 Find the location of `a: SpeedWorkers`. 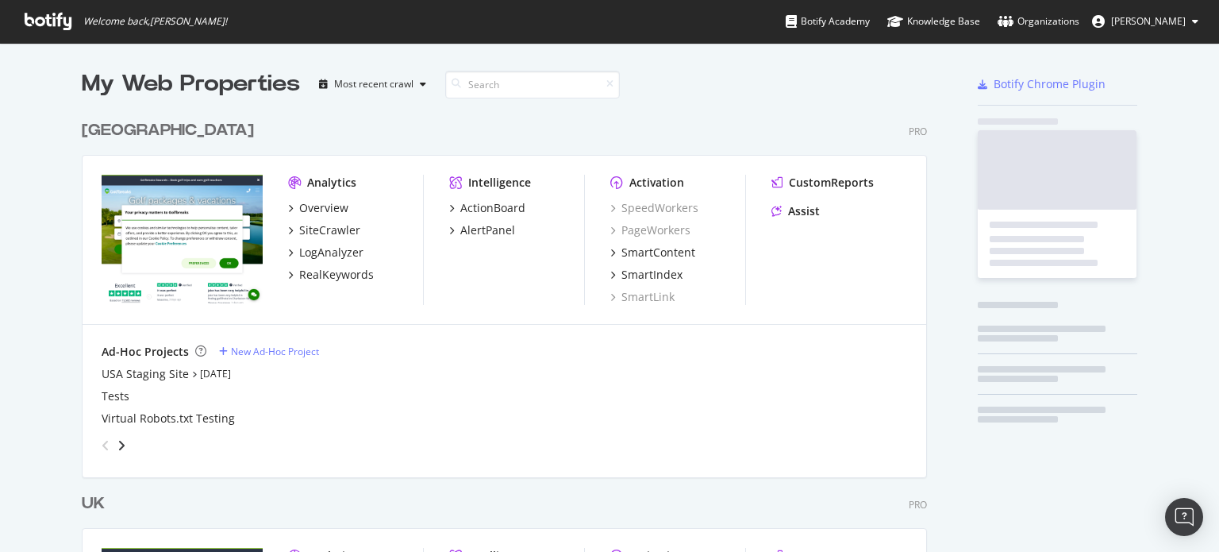

a: SpeedWorkers is located at coordinates (654, 208).